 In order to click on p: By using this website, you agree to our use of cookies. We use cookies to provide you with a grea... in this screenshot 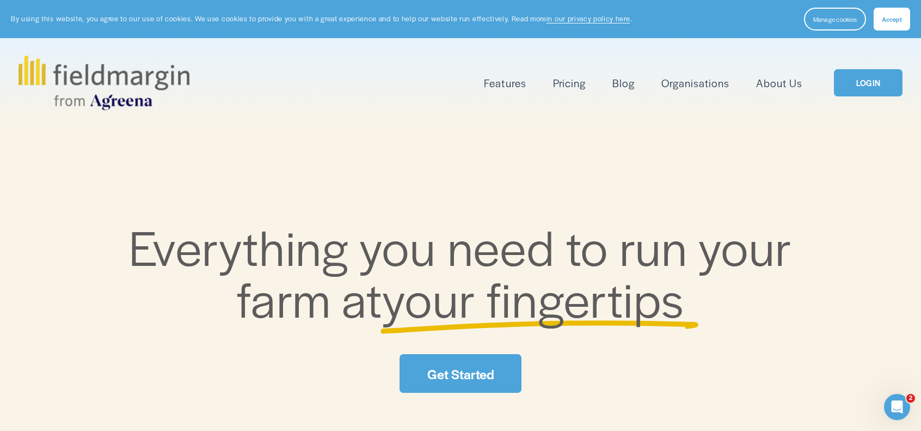, I will do `click(321, 19)`.